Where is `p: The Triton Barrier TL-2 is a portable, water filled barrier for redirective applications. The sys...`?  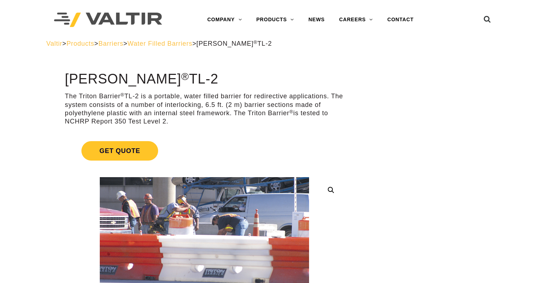
p: The Triton Barrier TL-2 is a portable, water filled barrier for redirective applications. The sys... is located at coordinates (204, 109).